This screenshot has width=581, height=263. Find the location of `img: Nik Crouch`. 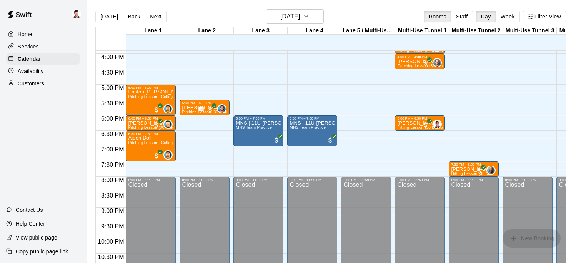

img: Nik Crouch is located at coordinates (437, 63).